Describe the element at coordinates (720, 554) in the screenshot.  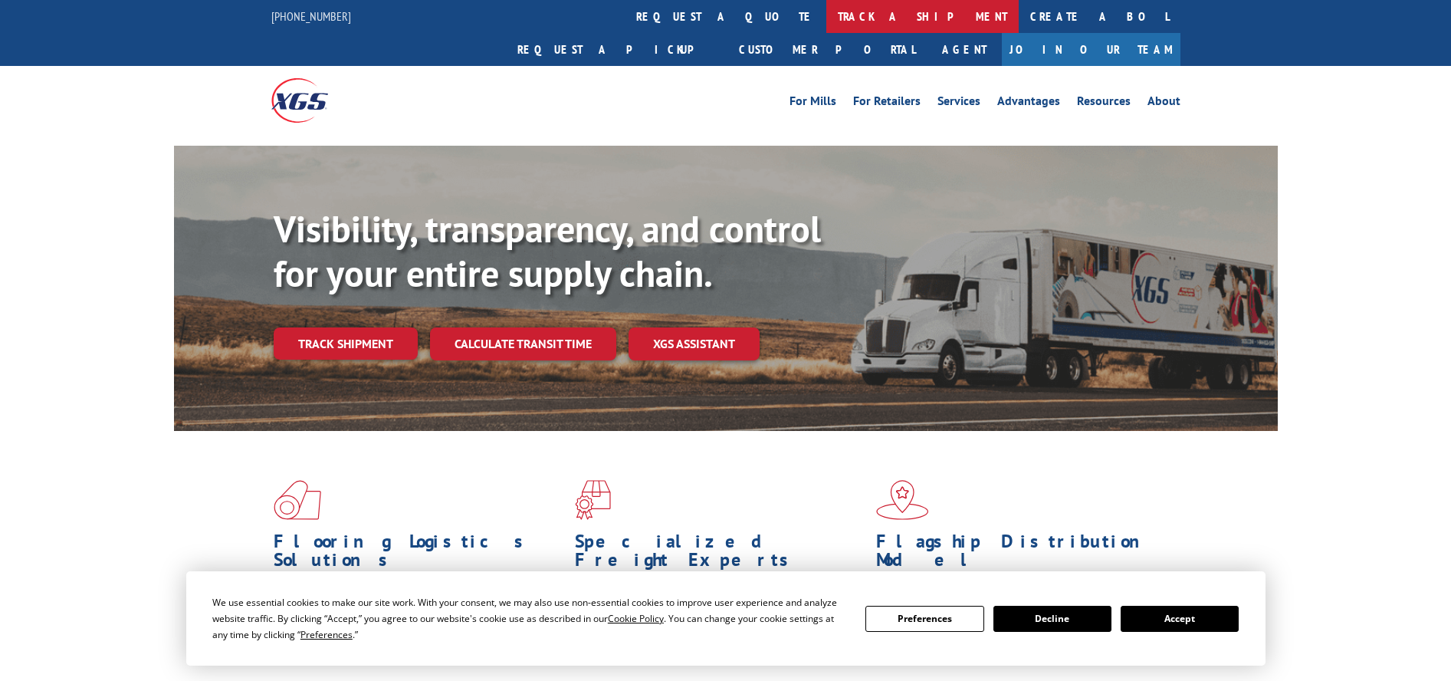
I see `h1: Specialized Freight Experts` at that location.